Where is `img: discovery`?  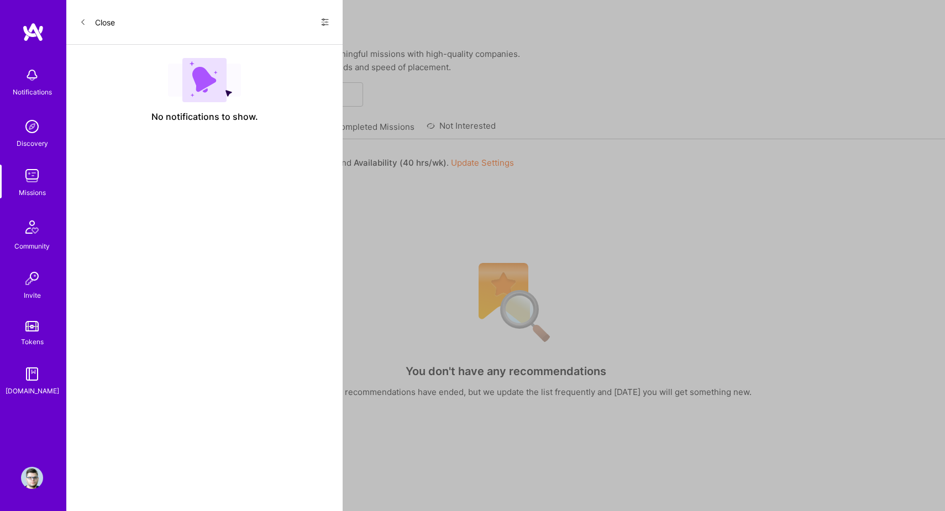 img: discovery is located at coordinates (32, 127).